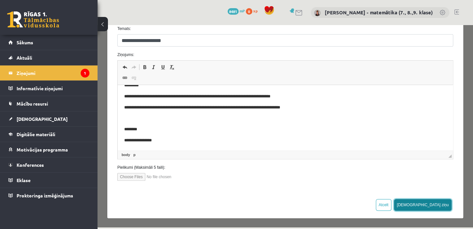 Image resolution: width=473 pixels, height=229 pixels. I want to click on label: Temats:, so click(188, 4).